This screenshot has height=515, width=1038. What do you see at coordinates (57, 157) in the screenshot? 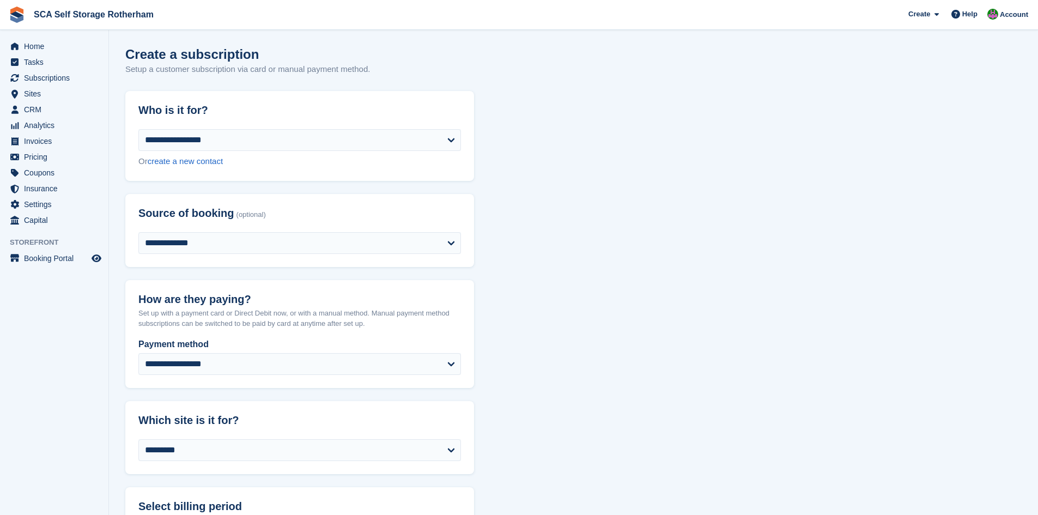
I see `span: Pricing` at bounding box center [57, 157].